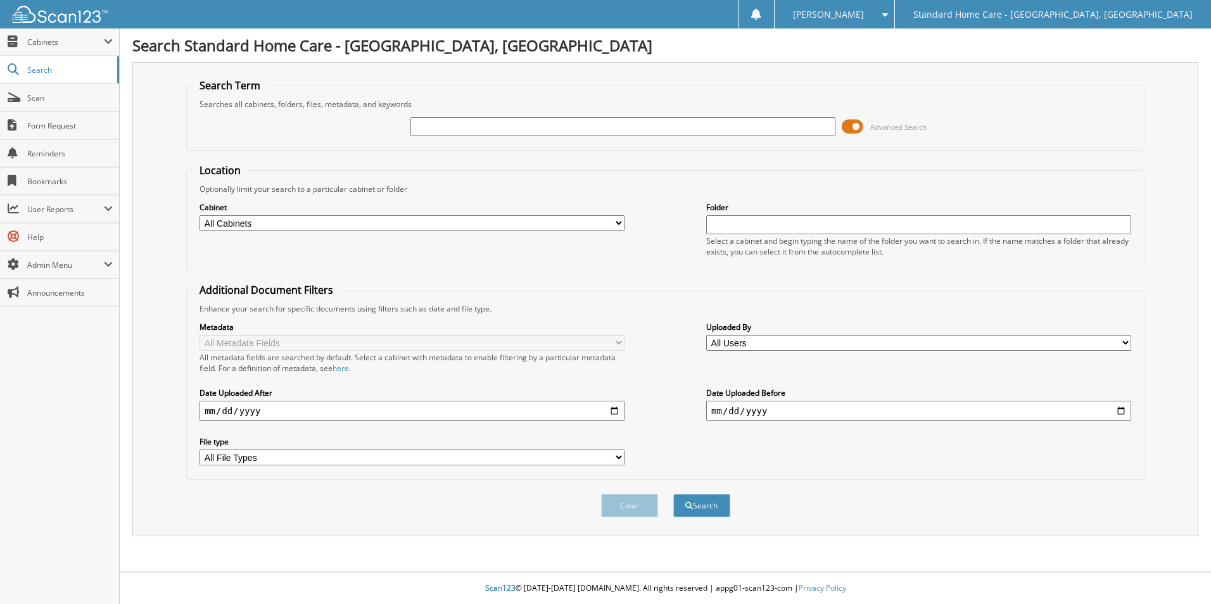 Image resolution: width=1211 pixels, height=604 pixels. What do you see at coordinates (822, 588) in the screenshot?
I see `a: Privacy Policy` at bounding box center [822, 588].